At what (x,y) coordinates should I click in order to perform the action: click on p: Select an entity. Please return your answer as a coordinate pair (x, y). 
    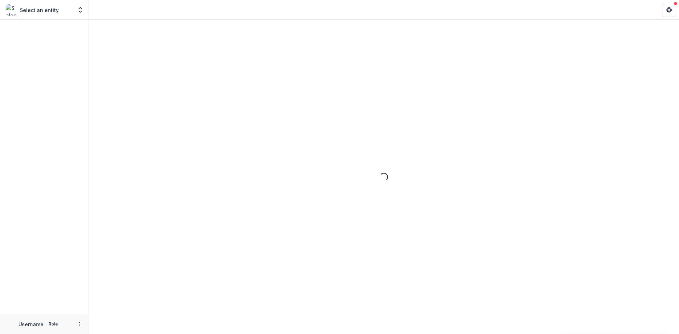
    Looking at the image, I should click on (39, 10).